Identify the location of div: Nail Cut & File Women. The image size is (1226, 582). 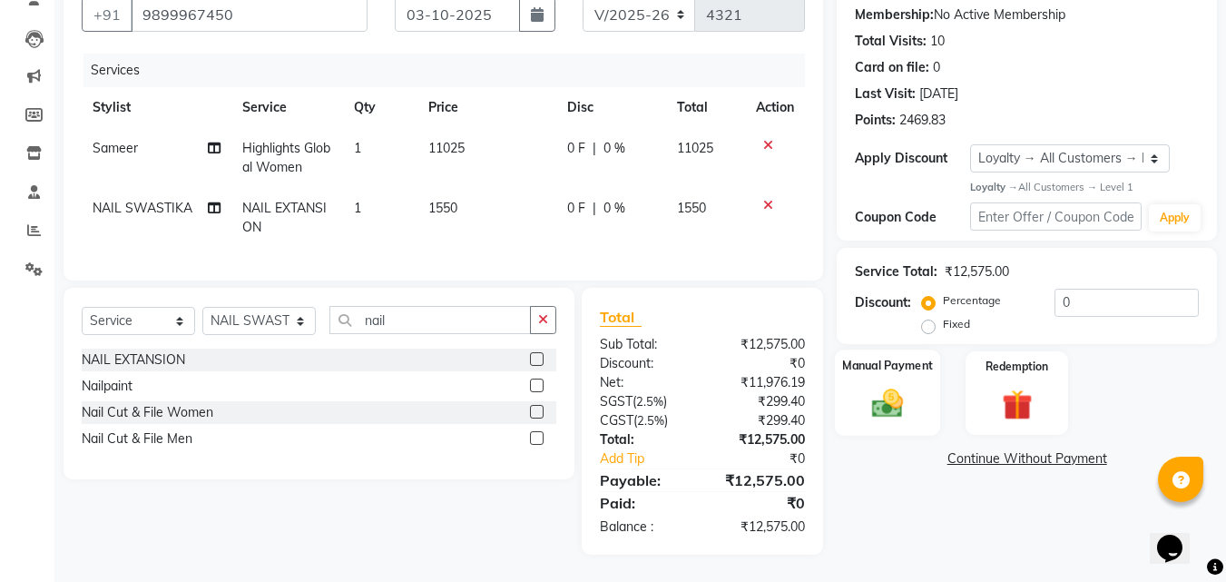
(147, 412).